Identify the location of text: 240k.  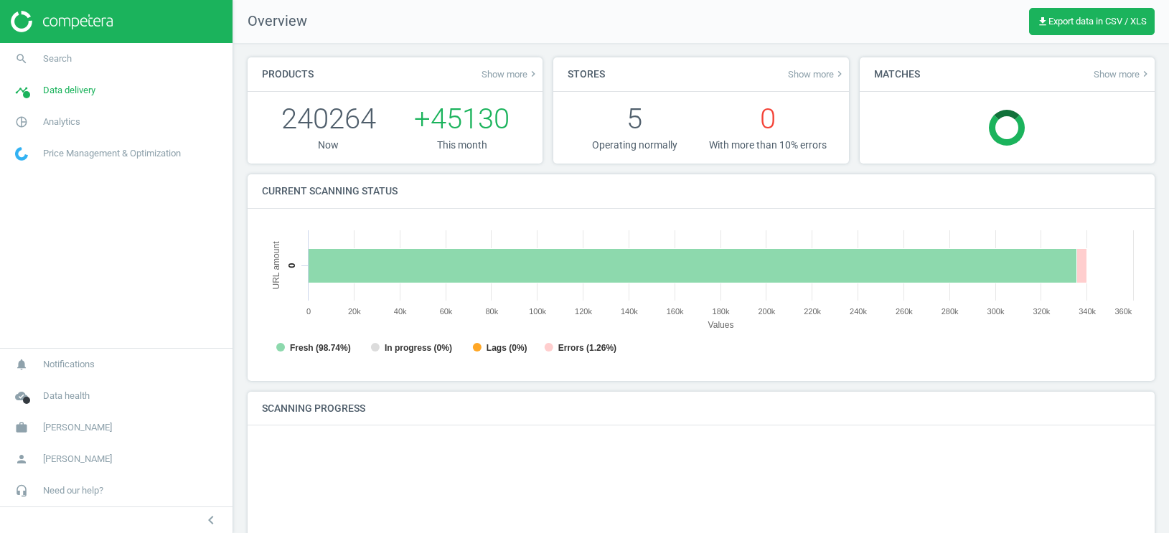
(858, 311).